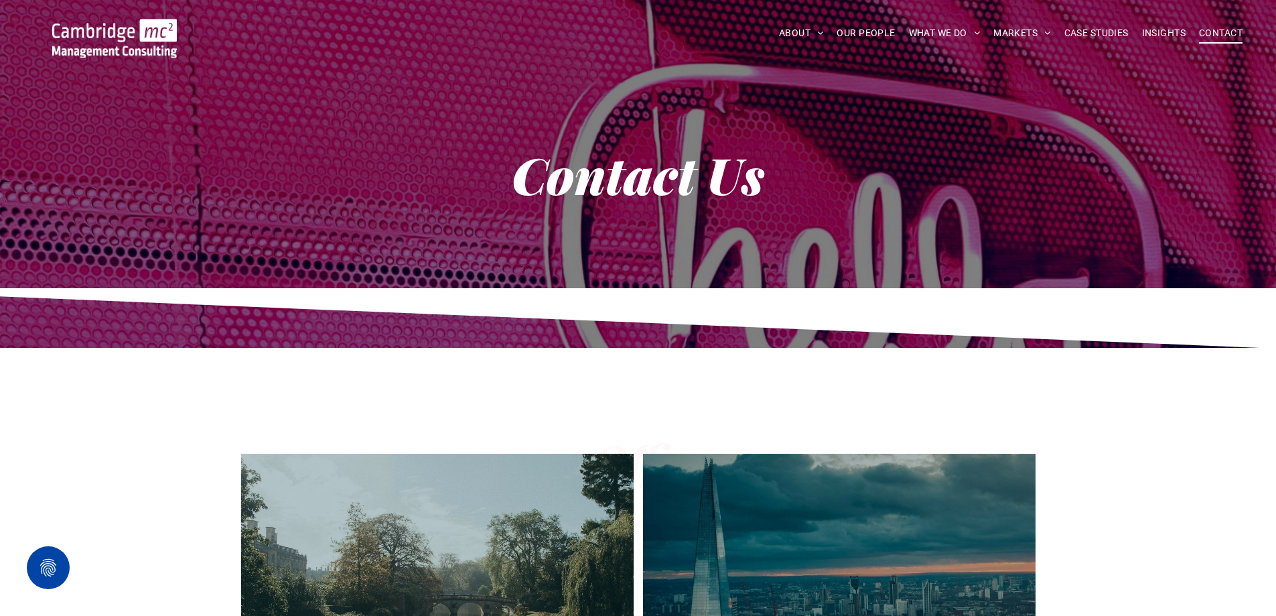  I want to click on a: INSIGHTS, so click(1164, 33).